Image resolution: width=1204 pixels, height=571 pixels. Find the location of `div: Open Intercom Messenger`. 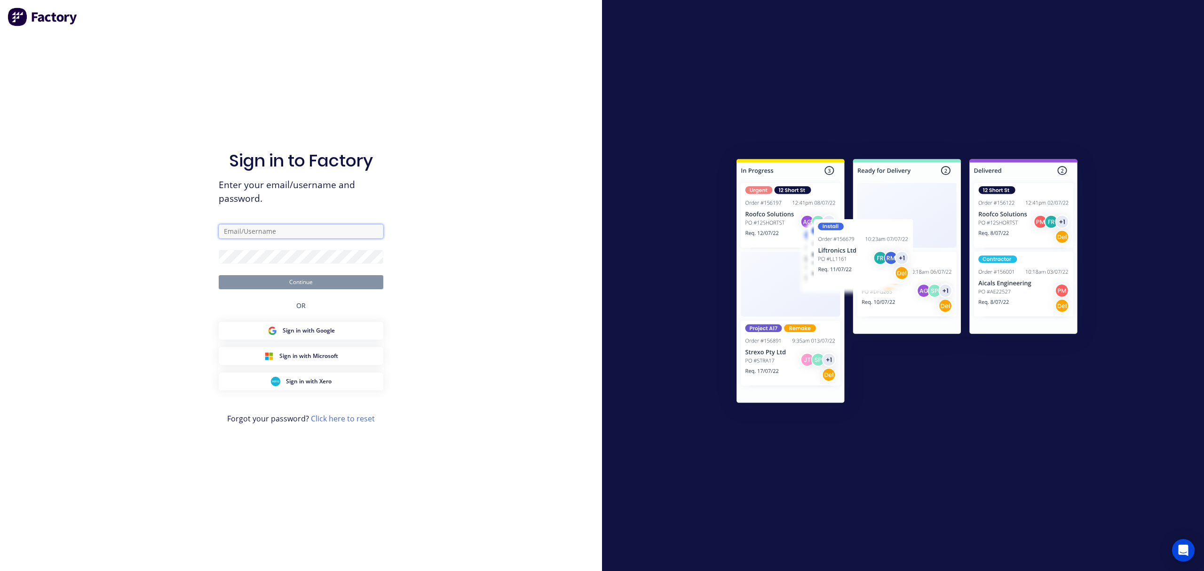

div: Open Intercom Messenger is located at coordinates (1183, 550).